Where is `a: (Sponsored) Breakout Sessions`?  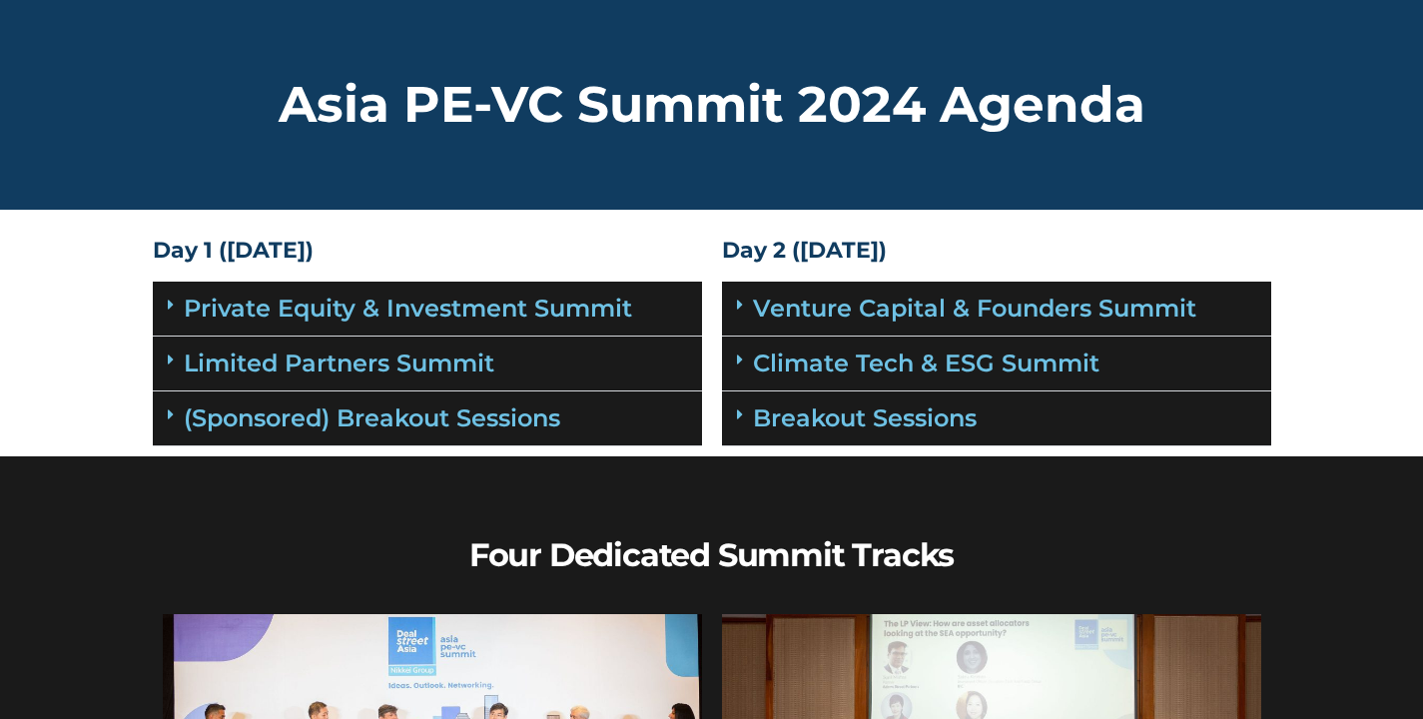 a: (Sponsored) Breakout Sessions is located at coordinates (371, 417).